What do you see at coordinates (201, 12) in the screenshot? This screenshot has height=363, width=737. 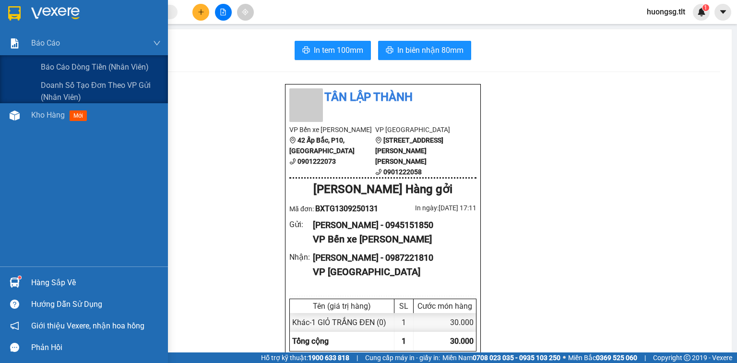 I see `span: plus` at bounding box center [201, 12].